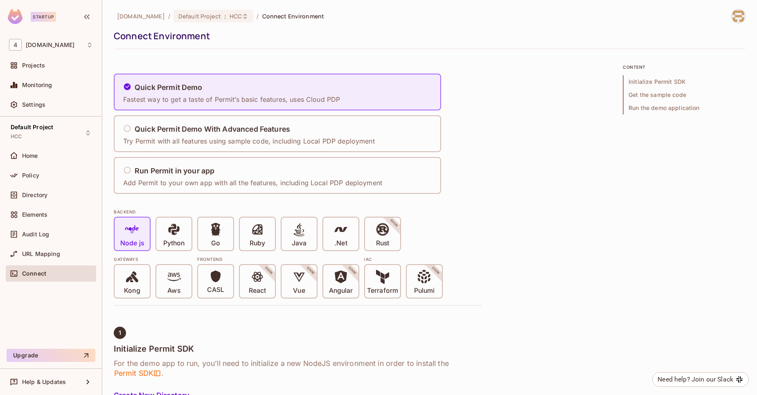 This screenshot has width=757, height=395. What do you see at coordinates (41, 254) in the screenshot?
I see `span: URL Mapping` at bounding box center [41, 254].